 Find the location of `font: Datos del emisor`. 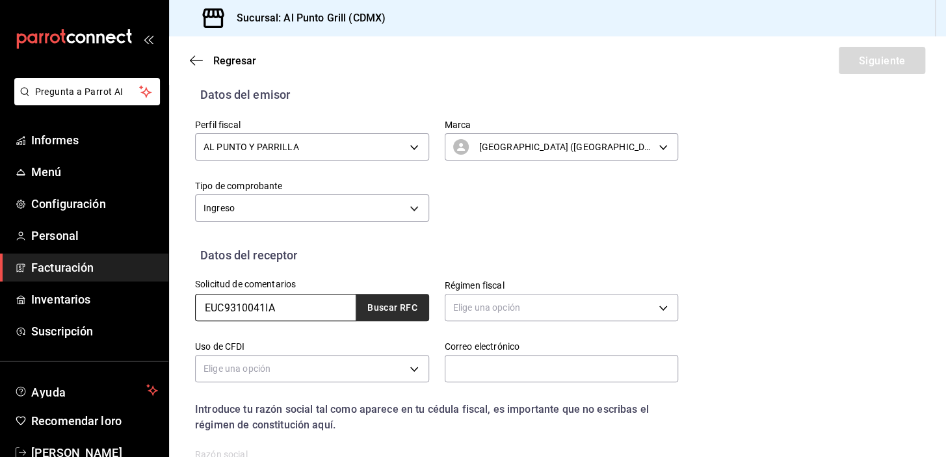

font: Datos del emisor is located at coordinates (245, 94).